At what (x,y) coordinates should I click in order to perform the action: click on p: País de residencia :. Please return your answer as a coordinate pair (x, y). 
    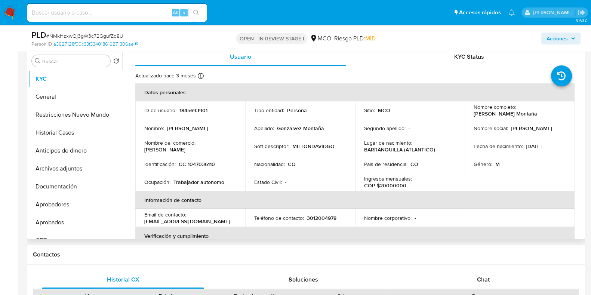
    Looking at the image, I should click on (386, 164).